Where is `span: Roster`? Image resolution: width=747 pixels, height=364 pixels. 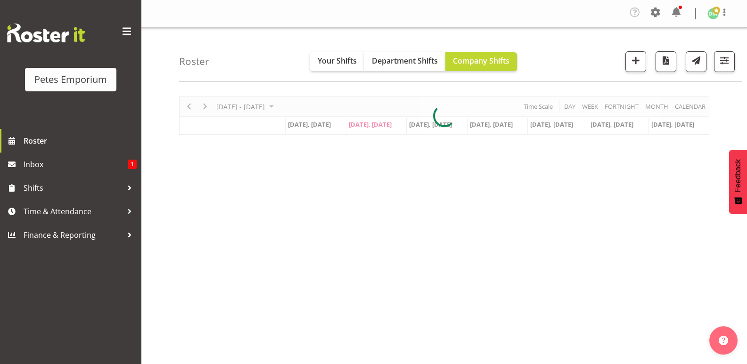
span: Roster is located at coordinates (80, 141).